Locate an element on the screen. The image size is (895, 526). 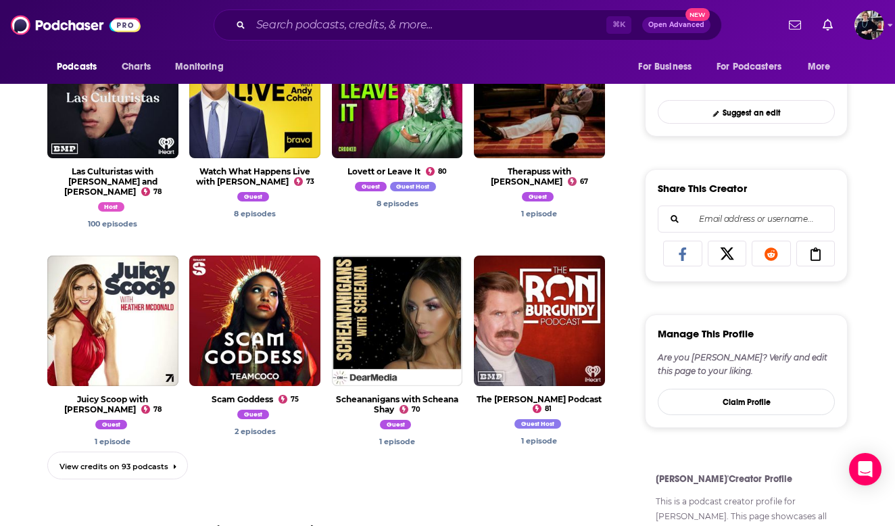
span: 67 is located at coordinates (584, 182).